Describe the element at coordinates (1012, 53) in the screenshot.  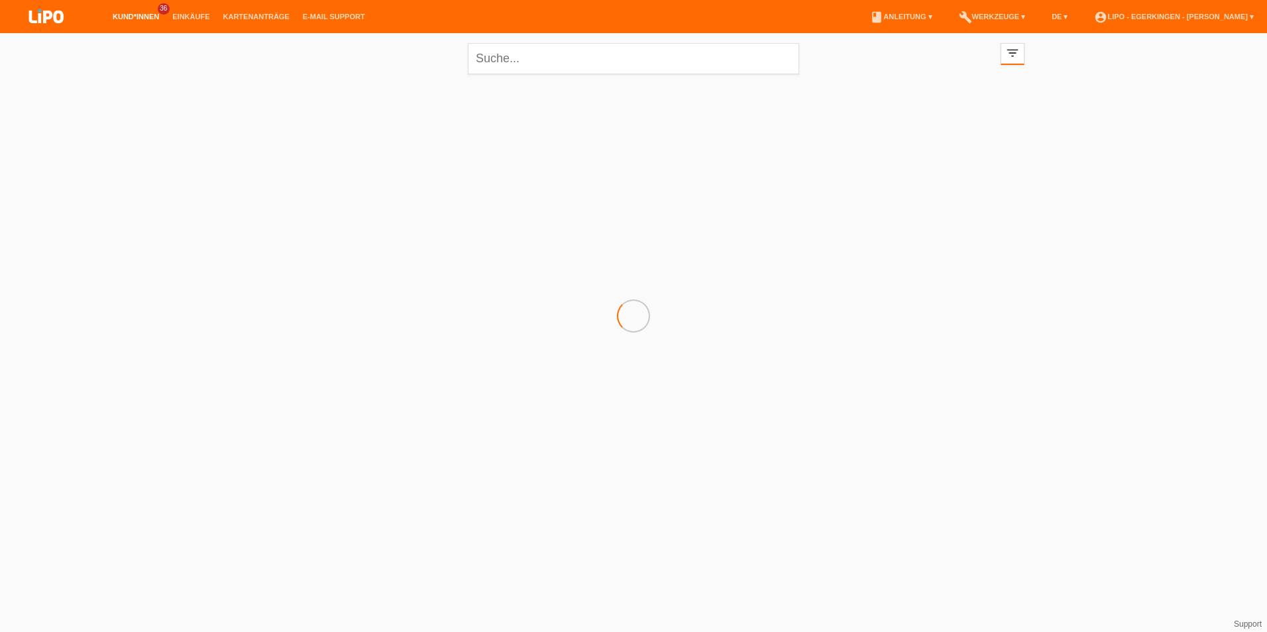
I see `i: filter_list` at that location.